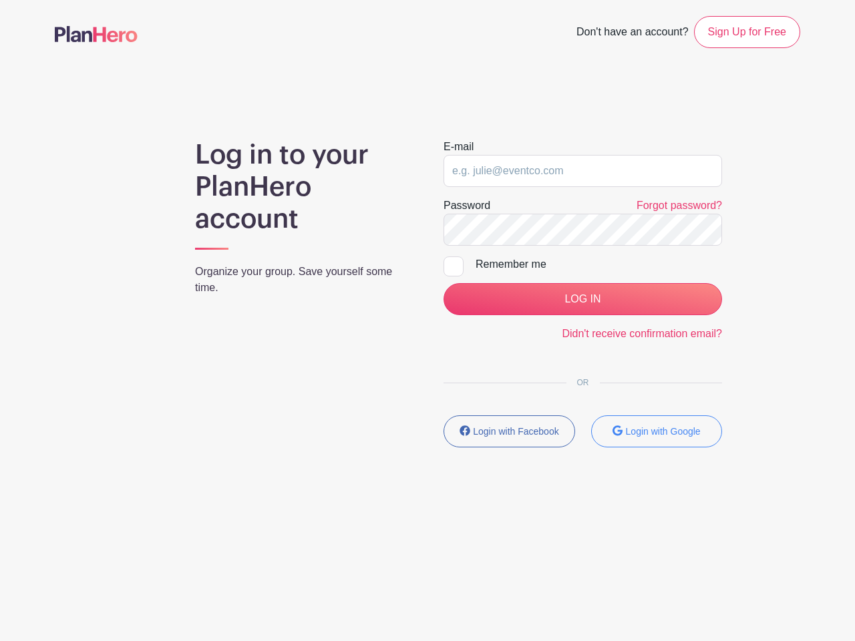 The height and width of the screenshot is (641, 855). Describe the element at coordinates (303, 280) in the screenshot. I see `p: Organize your group. Save yourself some time.` at that location.